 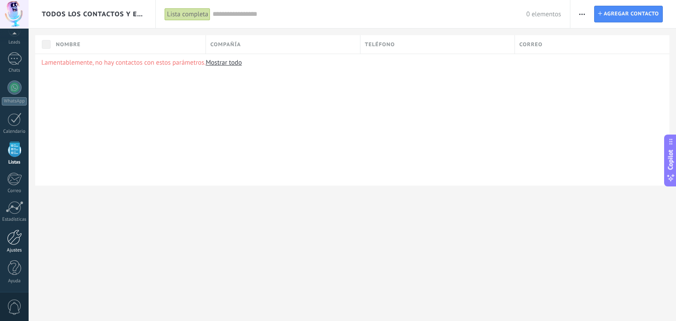 I want to click on span: Copilot, so click(x=670, y=160).